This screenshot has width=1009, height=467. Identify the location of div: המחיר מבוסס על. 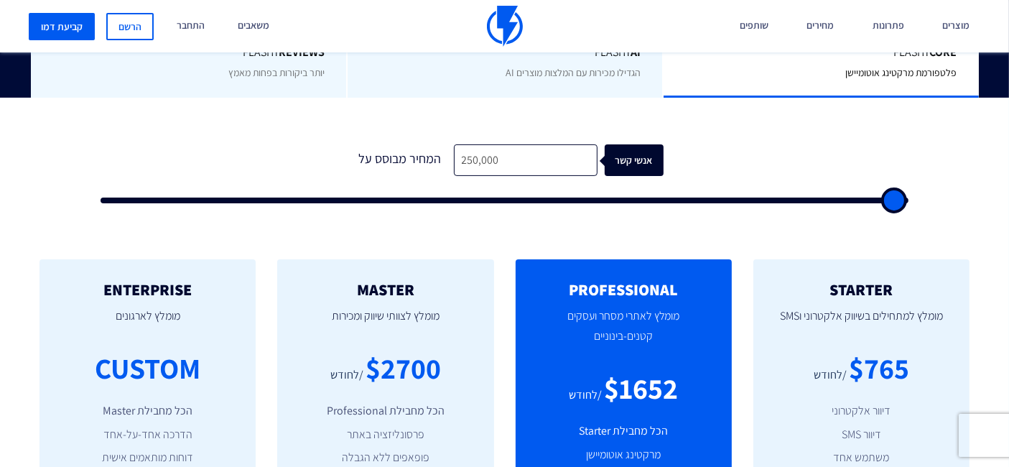
(400, 160).